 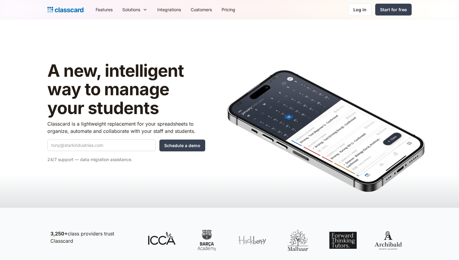 I want to click on a: Start for free, so click(x=393, y=9).